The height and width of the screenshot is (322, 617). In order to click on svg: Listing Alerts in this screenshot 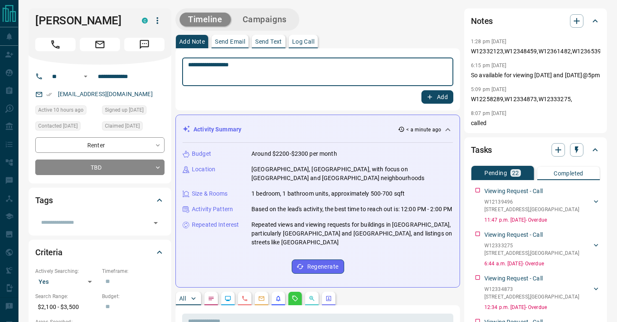, I will do `click(278, 298)`.